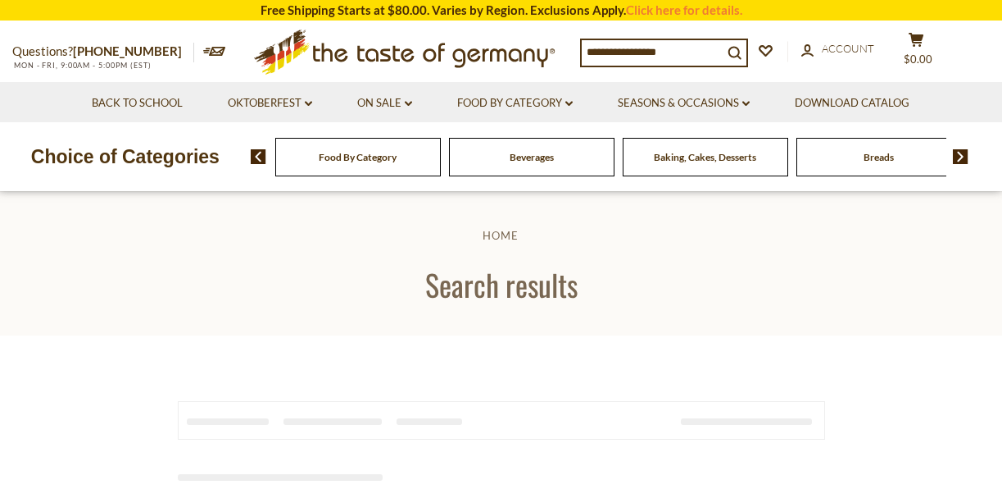  I want to click on a: Account, so click(838, 49).